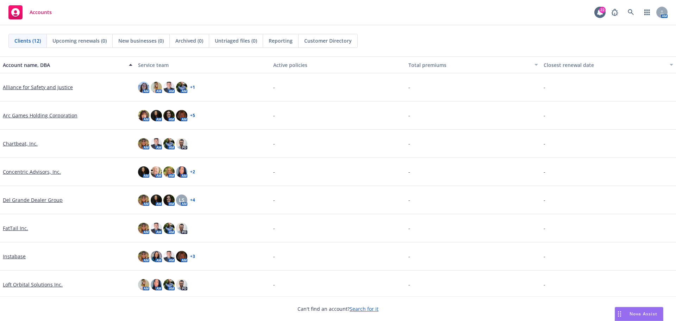  I want to click on div: Account name, DBA, so click(64, 65).